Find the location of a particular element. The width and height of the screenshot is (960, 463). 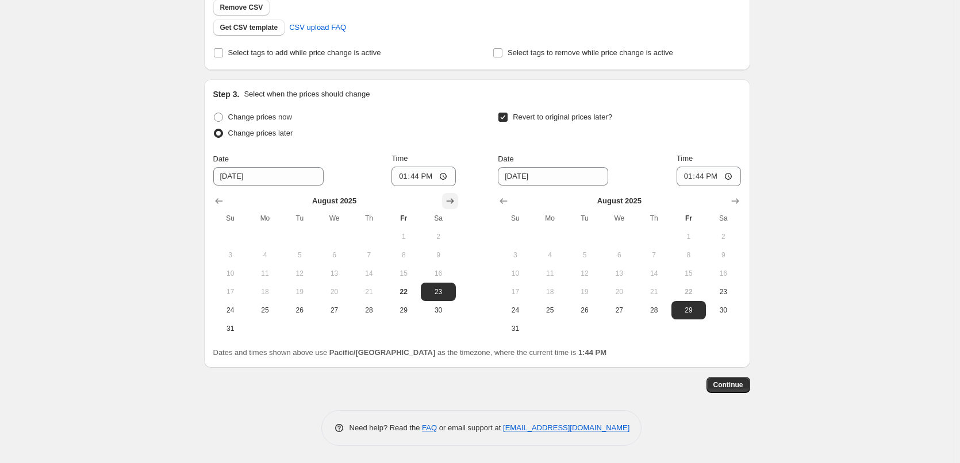

input: 8/22/2025 is located at coordinates (268, 176).